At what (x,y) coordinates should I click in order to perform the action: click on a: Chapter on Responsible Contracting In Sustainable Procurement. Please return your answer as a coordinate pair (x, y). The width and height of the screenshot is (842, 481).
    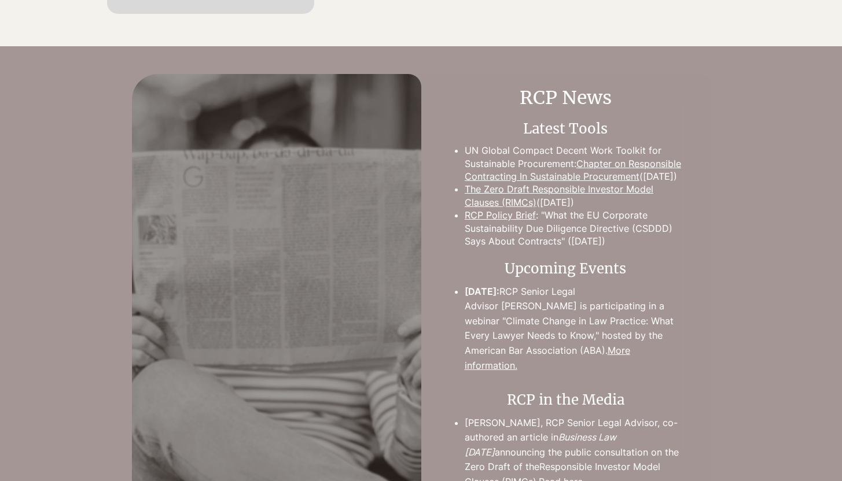
    Looking at the image, I should click on (573, 170).